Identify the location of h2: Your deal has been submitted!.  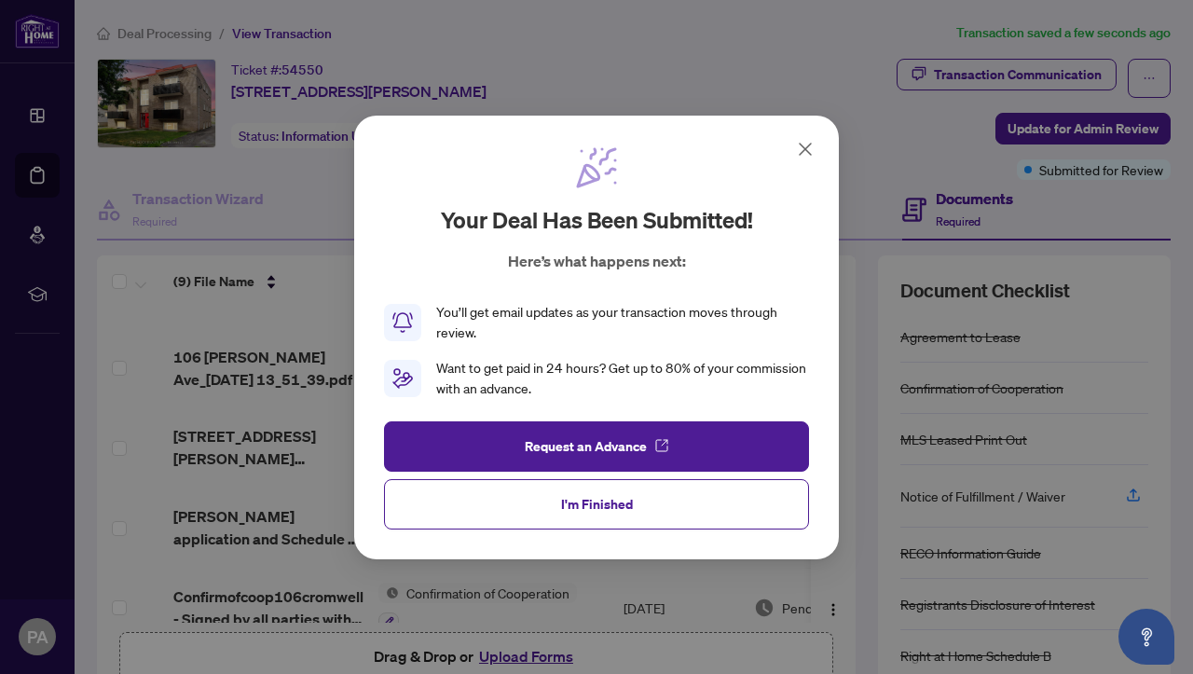
(597, 220).